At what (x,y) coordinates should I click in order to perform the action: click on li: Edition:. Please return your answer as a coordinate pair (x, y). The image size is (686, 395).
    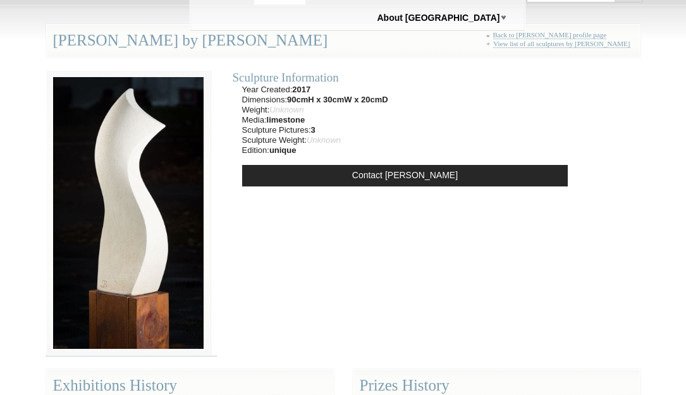
    Looking at the image, I should click on (315, 150).